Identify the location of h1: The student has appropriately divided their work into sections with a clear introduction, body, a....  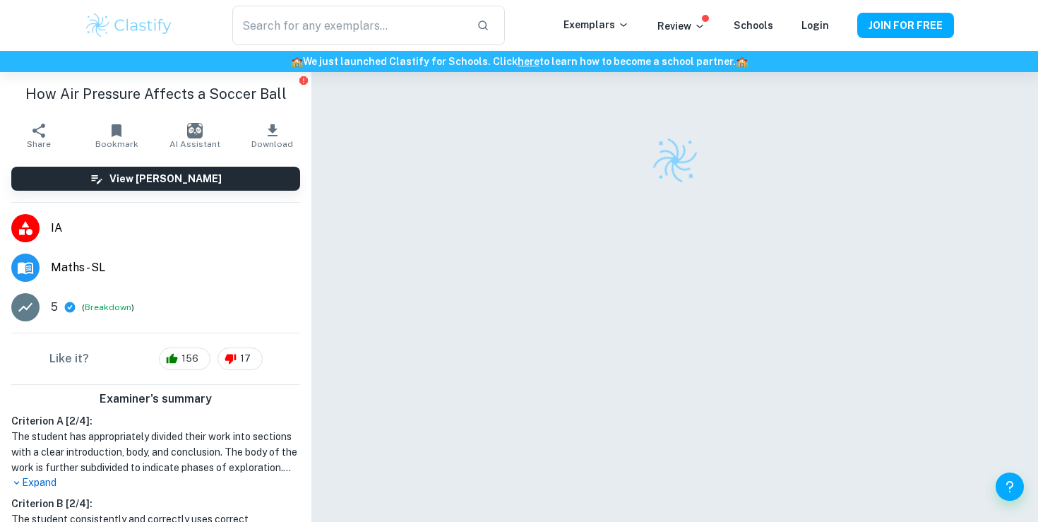
(155, 452).